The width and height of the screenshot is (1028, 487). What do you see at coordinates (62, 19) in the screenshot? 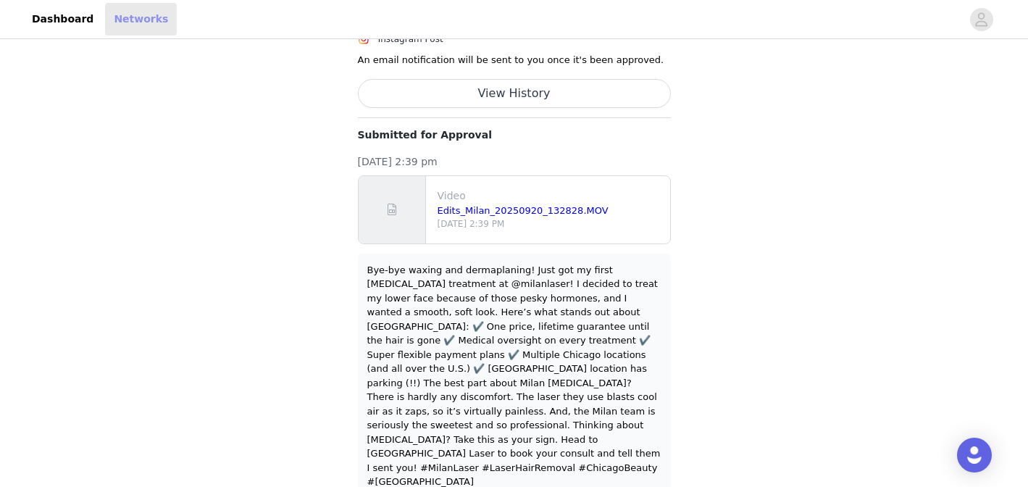
I see `a: Dashboard` at bounding box center [62, 19].